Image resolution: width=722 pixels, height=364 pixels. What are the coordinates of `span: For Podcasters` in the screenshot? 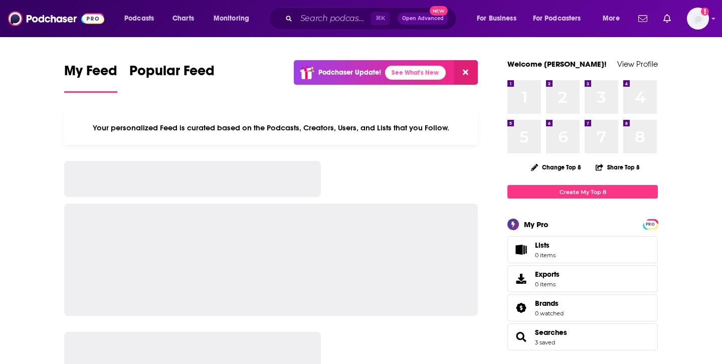 It's located at (557, 19).